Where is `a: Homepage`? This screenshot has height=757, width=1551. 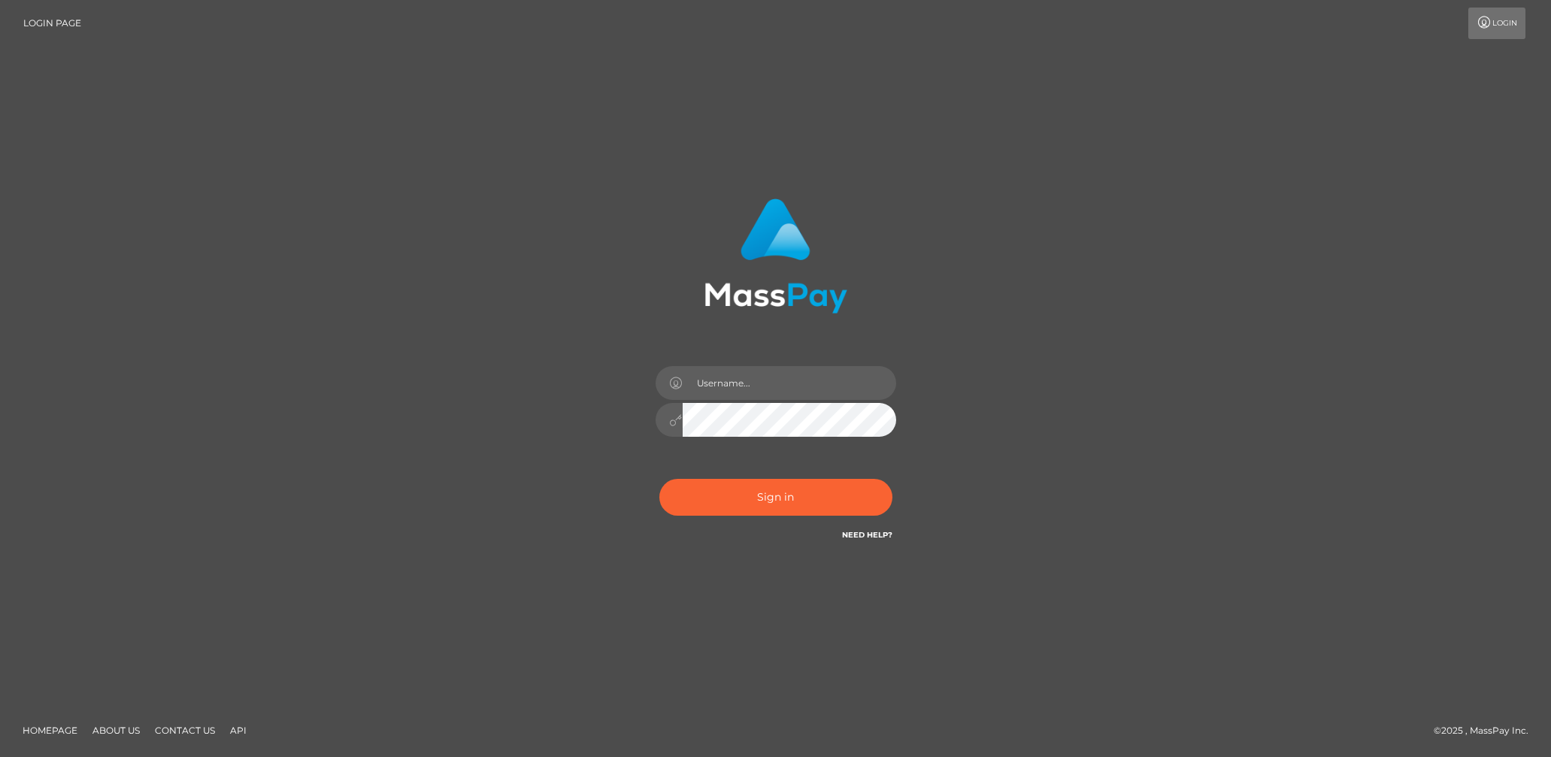
a: Homepage is located at coordinates (50, 730).